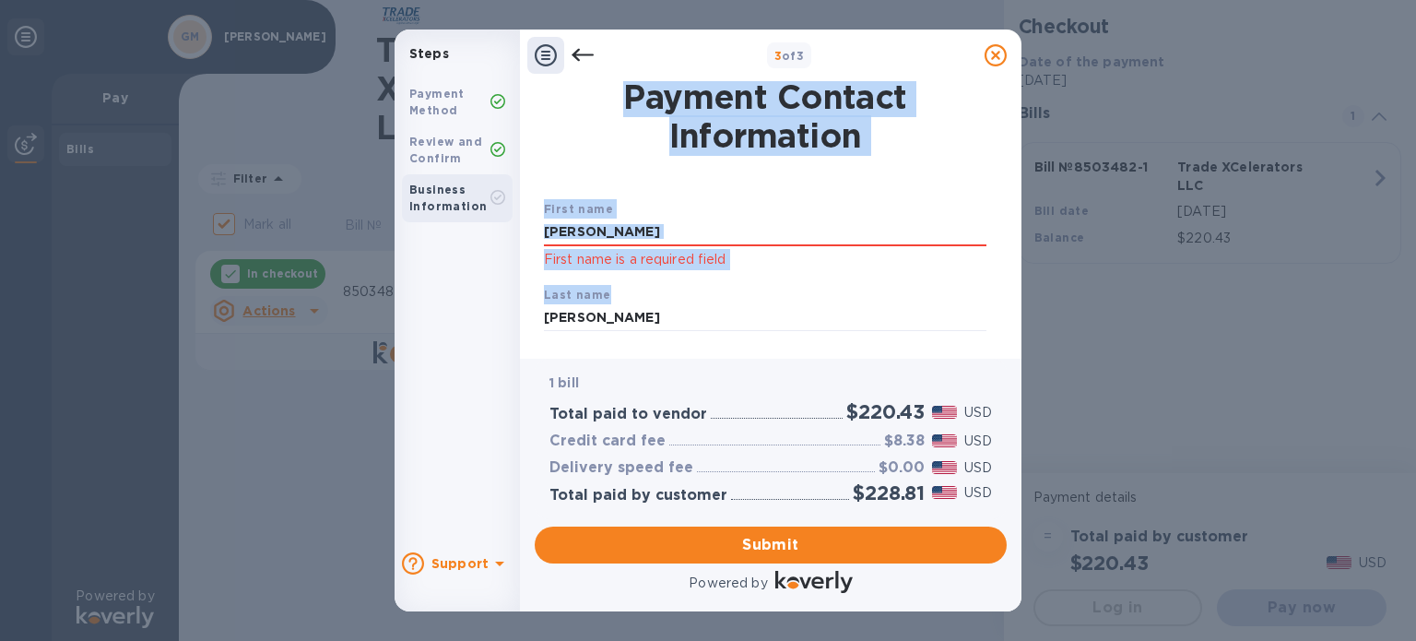  Describe the element at coordinates (429, 53) in the screenshot. I see `b: Steps` at that location.